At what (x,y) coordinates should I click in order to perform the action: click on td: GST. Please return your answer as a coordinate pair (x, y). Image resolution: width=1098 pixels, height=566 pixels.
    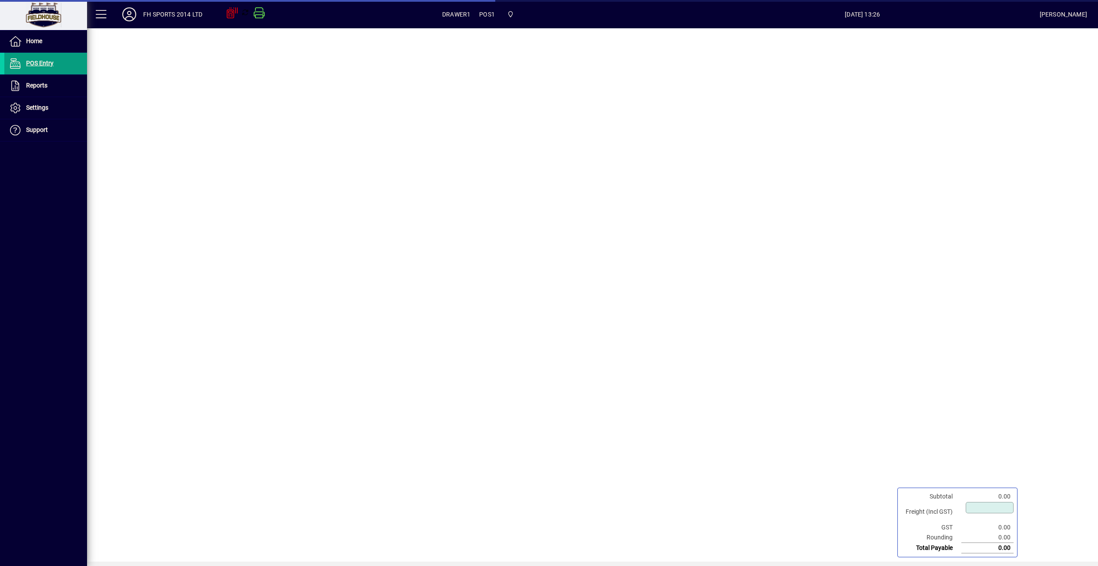
    Looking at the image, I should click on (931, 527).